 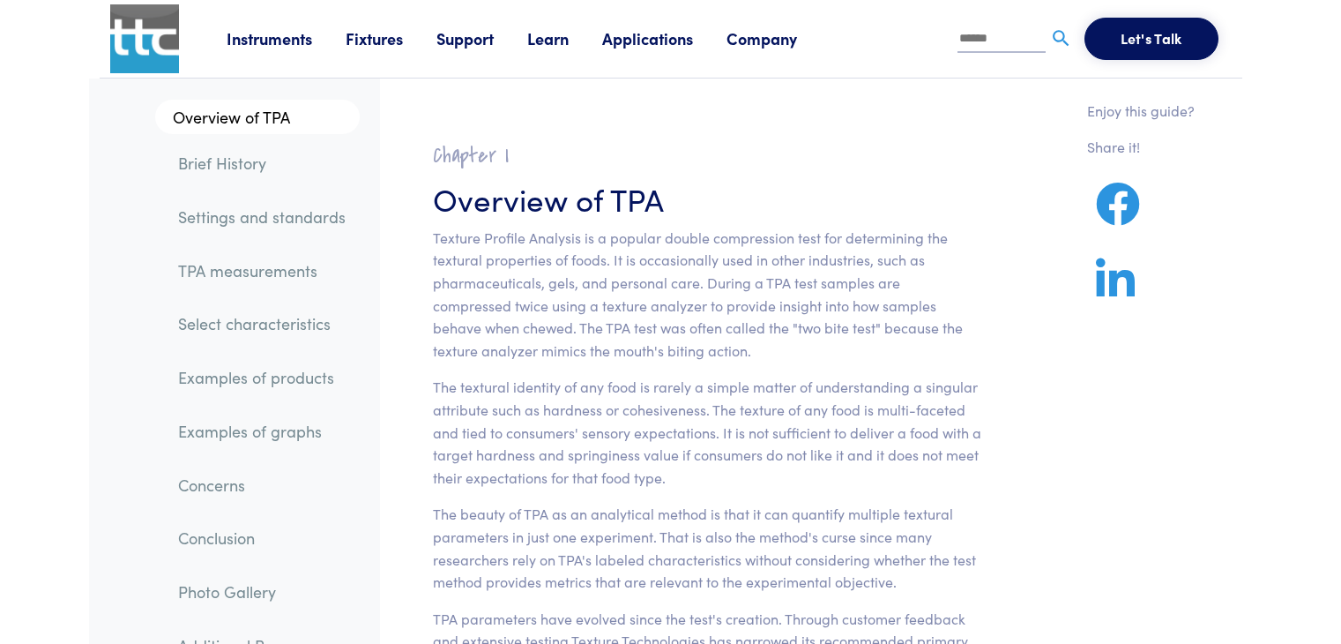 What do you see at coordinates (482, 38) in the screenshot?
I see `a: Support` at bounding box center [482, 38].